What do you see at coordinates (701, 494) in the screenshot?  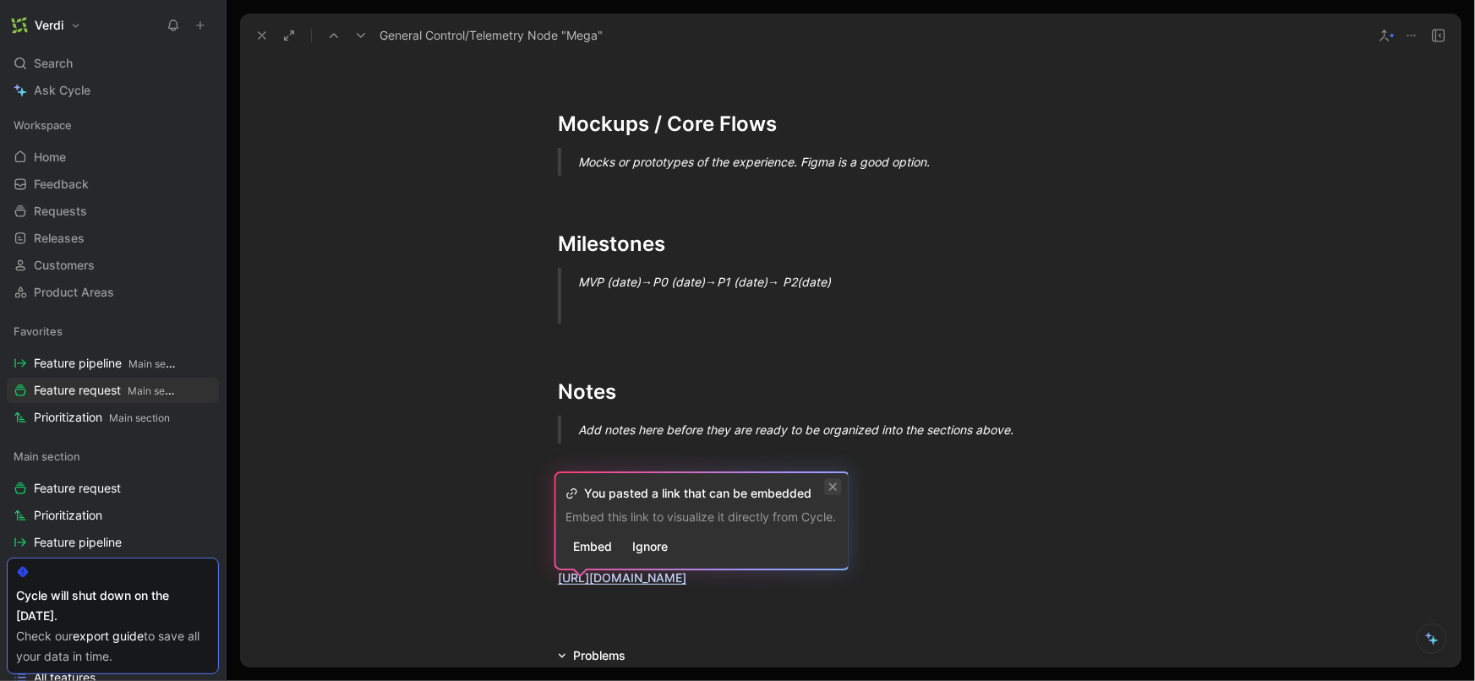 I see `header: You pasted a link that can be embedded` at bounding box center [701, 494].